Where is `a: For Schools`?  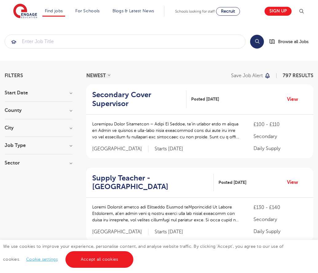 a: For Schools is located at coordinates (87, 11).